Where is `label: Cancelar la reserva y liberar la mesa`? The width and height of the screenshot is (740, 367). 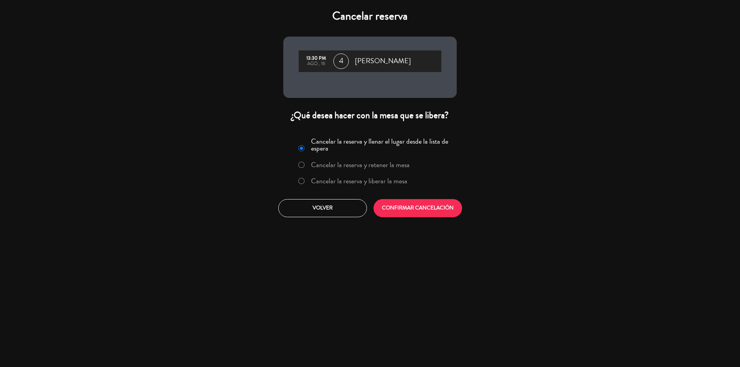
label: Cancelar la reserva y liberar la mesa is located at coordinates (359, 181).